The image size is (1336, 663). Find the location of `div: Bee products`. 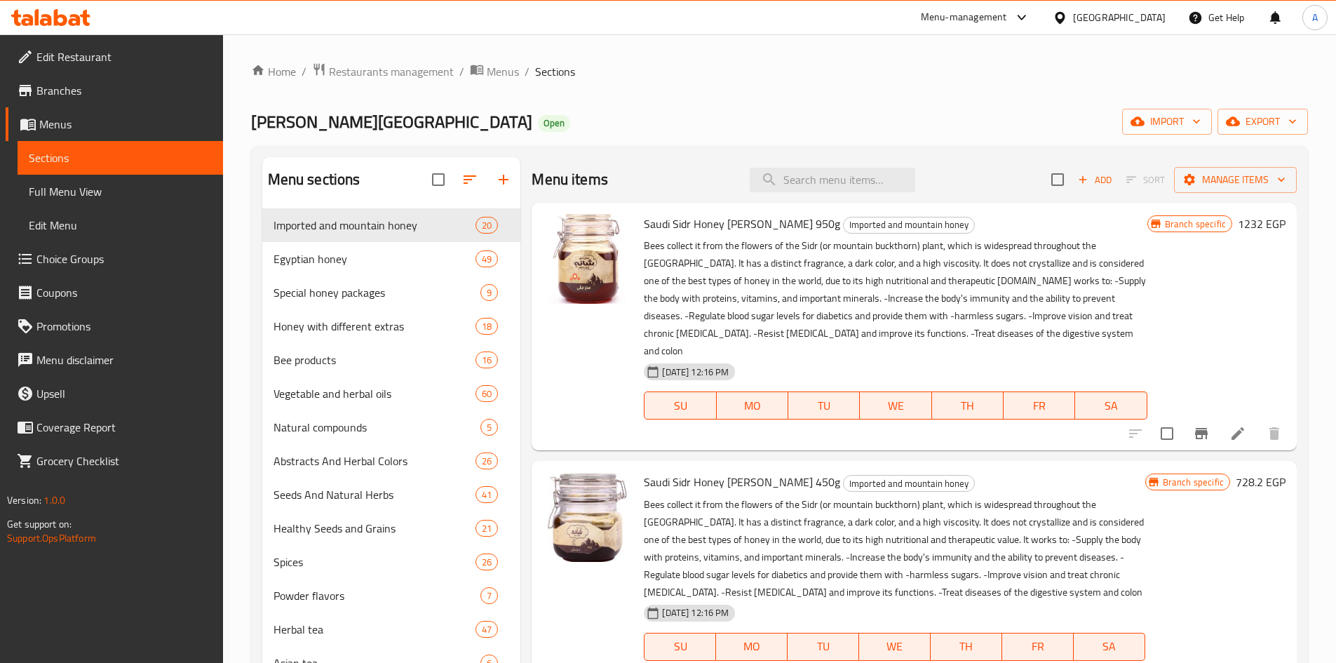

div: Bee products is located at coordinates (375, 360).